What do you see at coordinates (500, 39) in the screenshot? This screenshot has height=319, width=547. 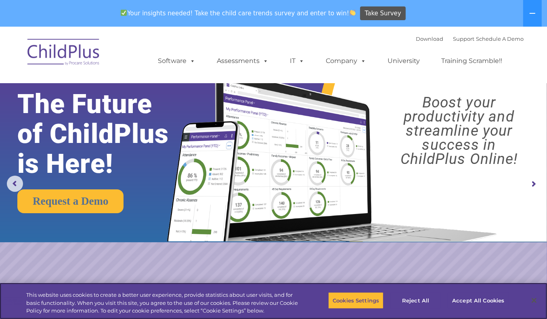 I see `a: Schedule A Demo` at bounding box center [500, 39].